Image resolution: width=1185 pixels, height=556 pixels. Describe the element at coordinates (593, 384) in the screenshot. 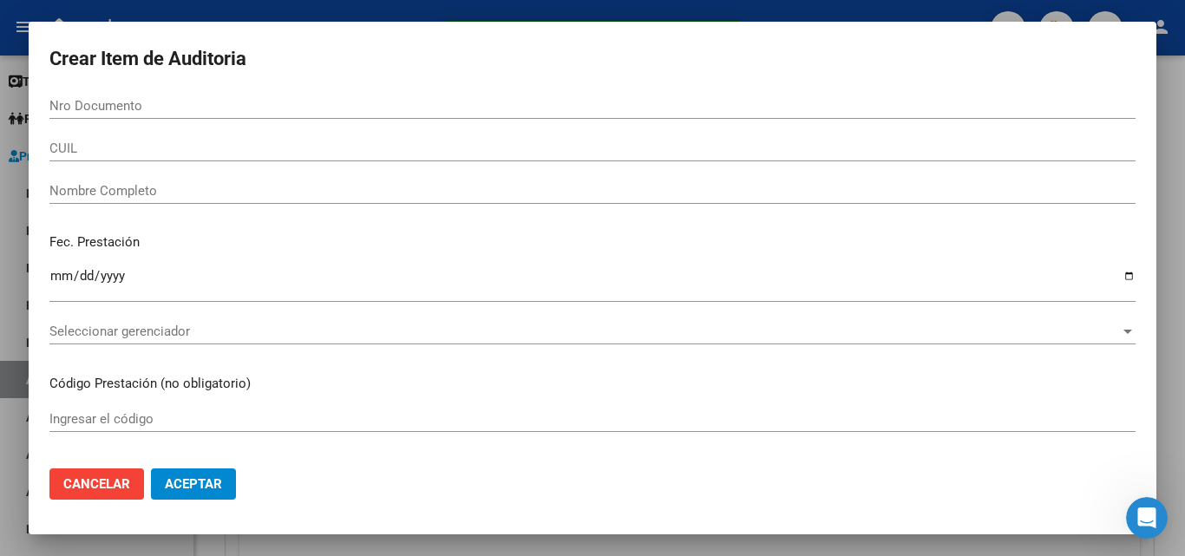

I see `p: Código Prestación (no obligatorio)` at that location.